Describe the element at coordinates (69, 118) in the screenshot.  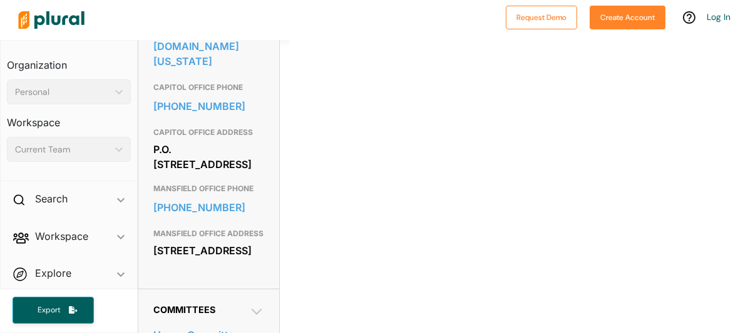
I see `h3: Workspace` at that location.